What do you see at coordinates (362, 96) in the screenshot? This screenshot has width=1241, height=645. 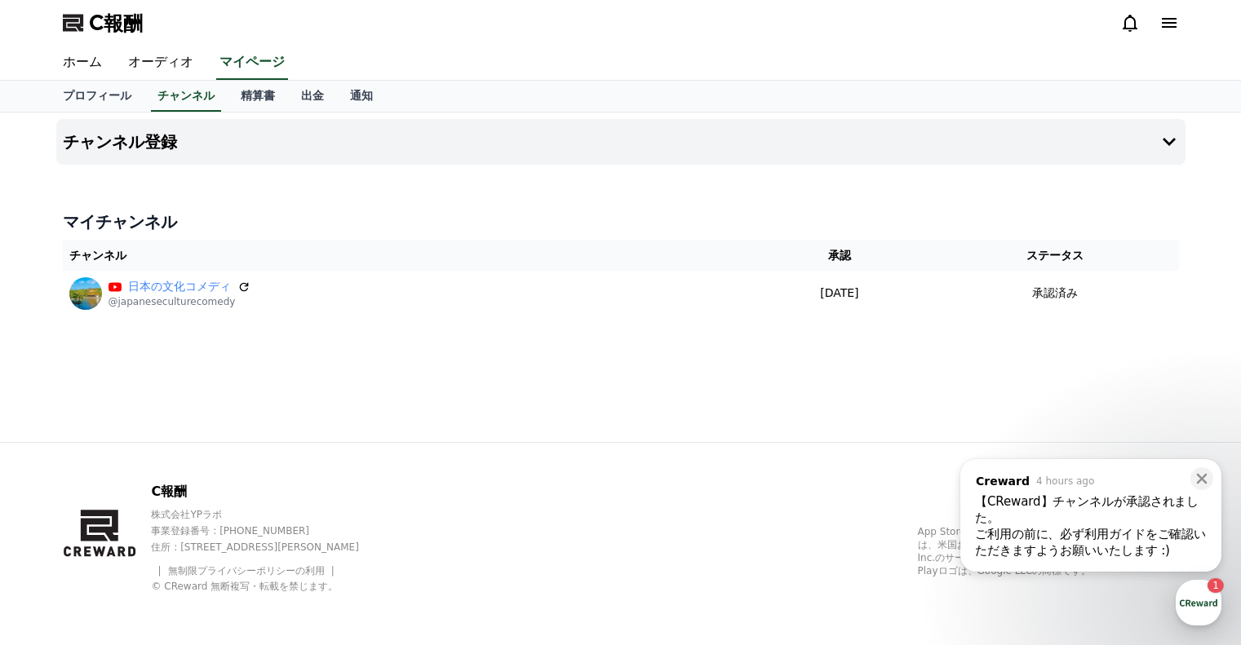 I see `a: 通知` at bounding box center [362, 96].